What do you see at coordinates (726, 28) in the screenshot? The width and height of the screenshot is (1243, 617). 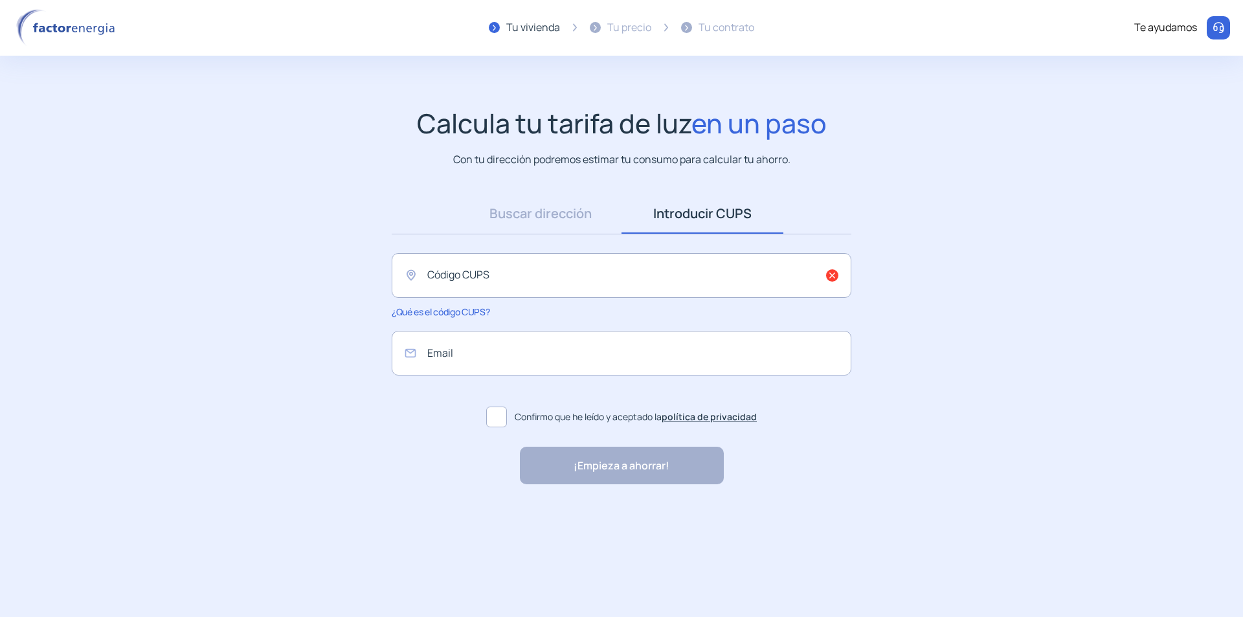 I see `div: Tu contrato` at bounding box center [726, 28].